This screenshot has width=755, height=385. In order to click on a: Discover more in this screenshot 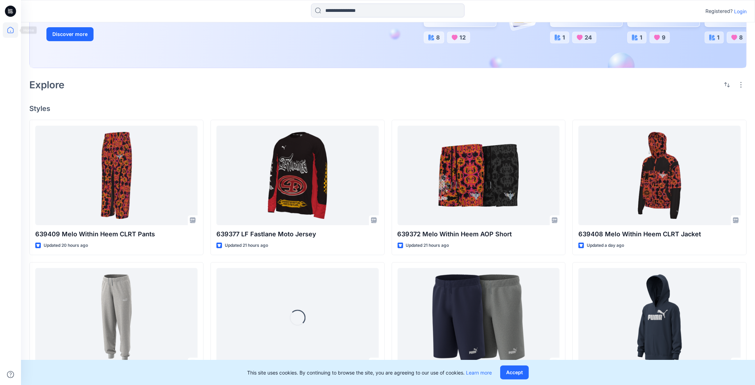, I will do `click(125, 34)`.